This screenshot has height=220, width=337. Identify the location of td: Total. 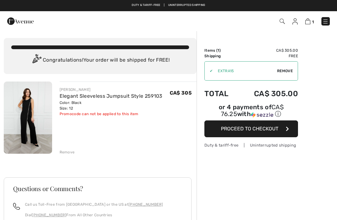
(221, 94).